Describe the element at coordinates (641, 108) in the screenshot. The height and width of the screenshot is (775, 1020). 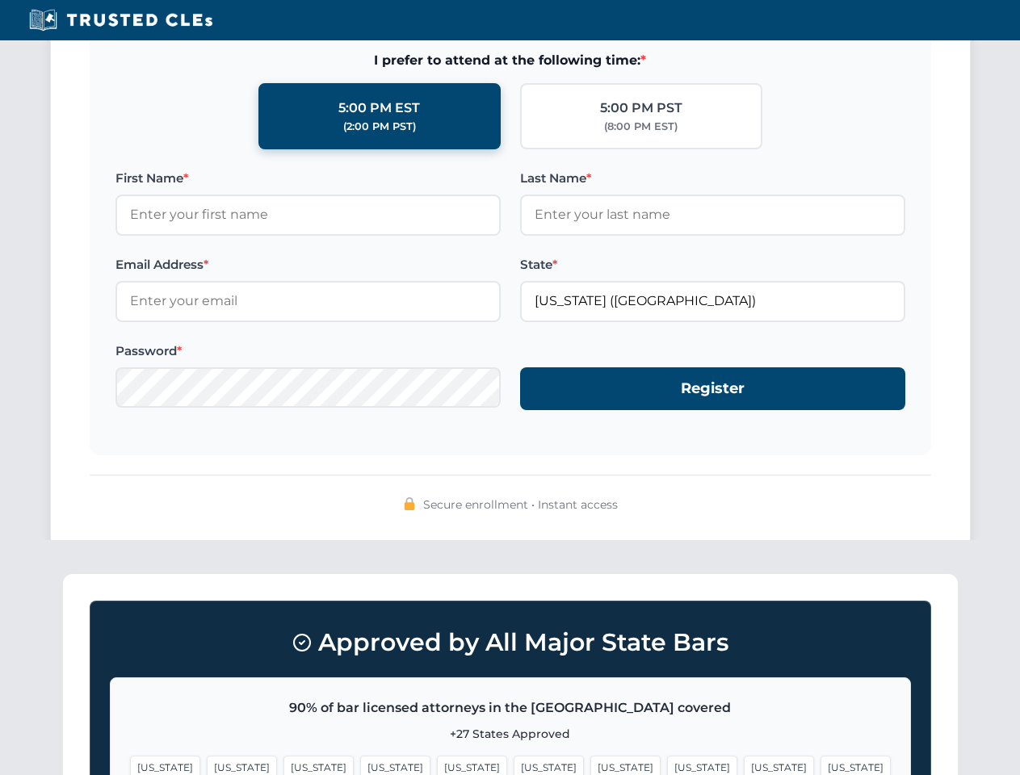
I see `div: 5:00 PM PST` at that location.